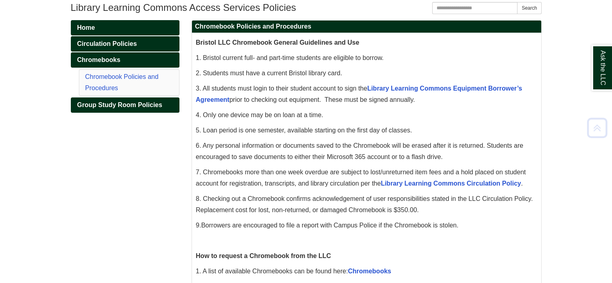 This screenshot has width=612, height=283. I want to click on span: Chromebooks, so click(99, 60).